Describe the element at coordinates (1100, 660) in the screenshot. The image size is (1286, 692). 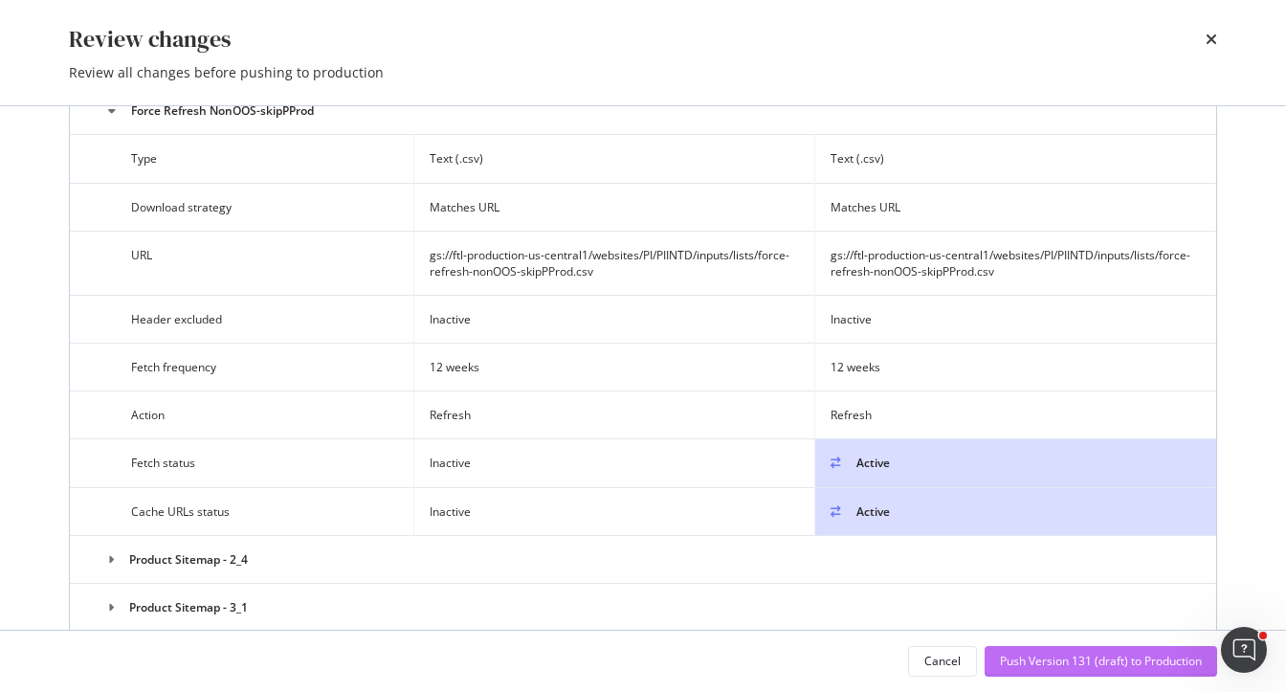
I see `div: Push Version 131 (draft) to Production` at that location.